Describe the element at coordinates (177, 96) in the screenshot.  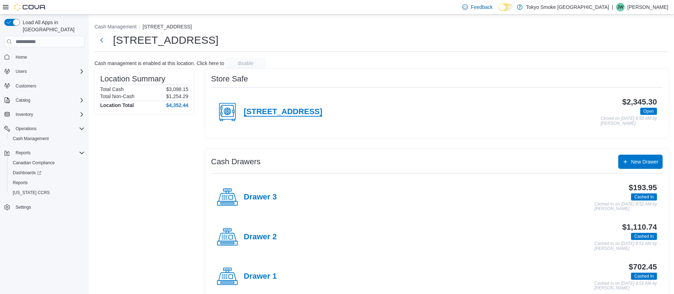
I see `p: $1,254.29` at that location.